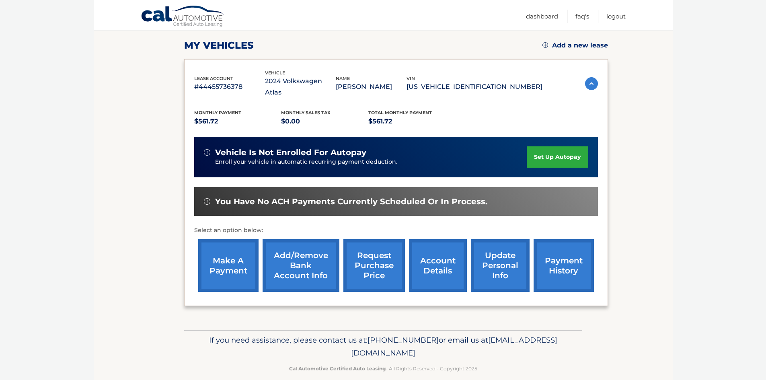 The height and width of the screenshot is (380, 766). Describe the element at coordinates (305, 113) in the screenshot. I see `span: Monthly sales Tax` at that location.